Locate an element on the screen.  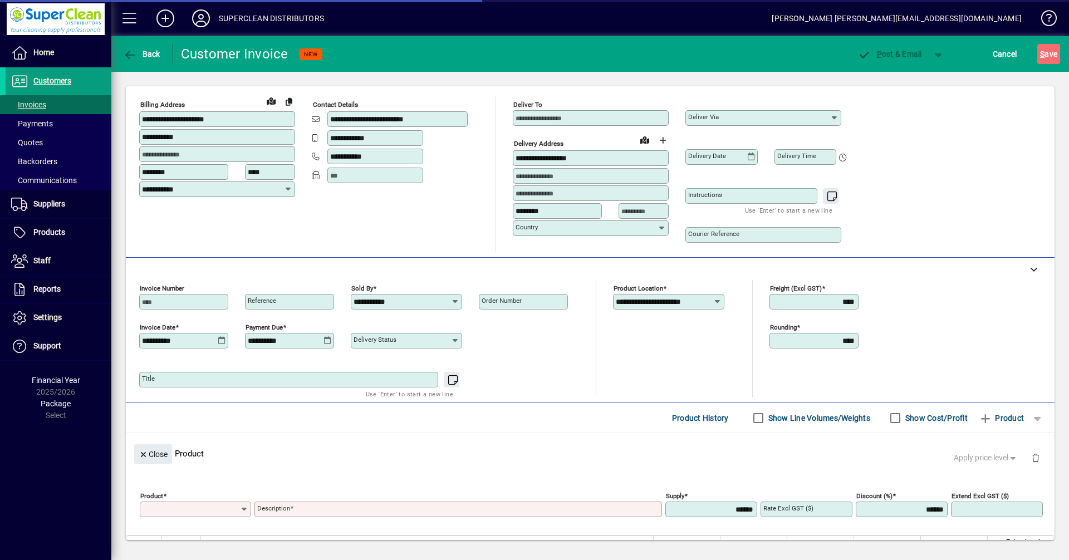
button: Save is located at coordinates (1049, 54).